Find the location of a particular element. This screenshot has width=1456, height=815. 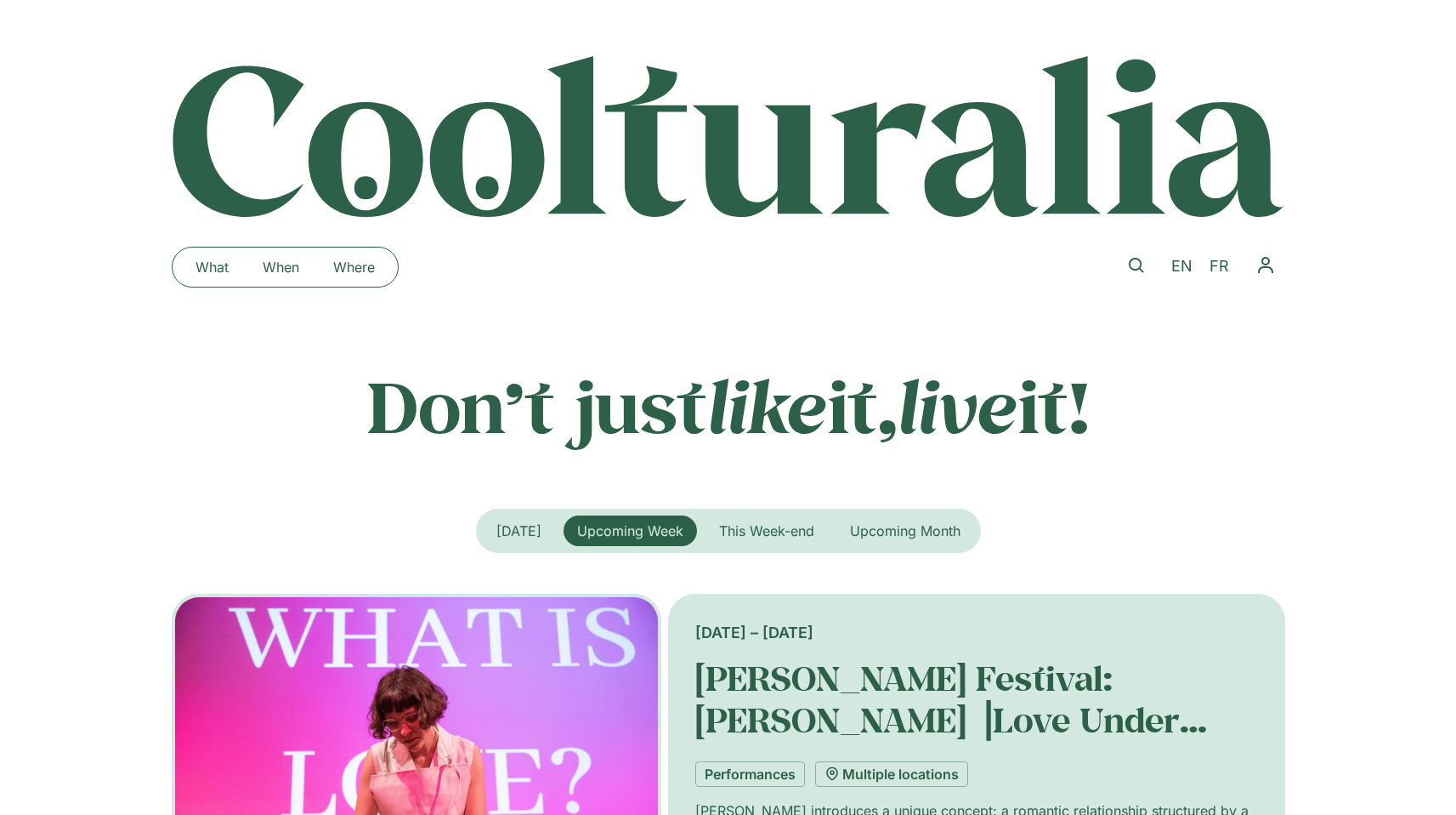

a: FR is located at coordinates (1219, 267).